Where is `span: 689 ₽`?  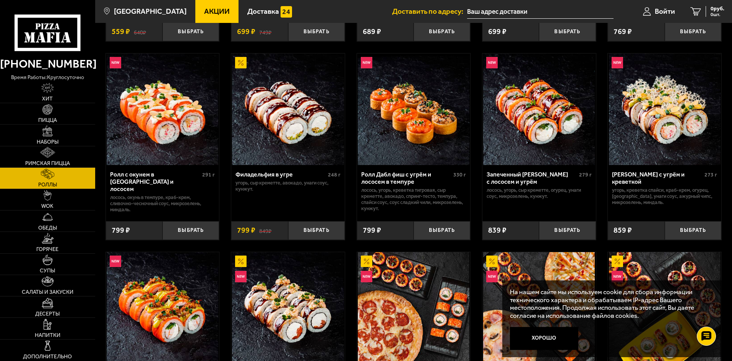 span: 689 ₽ is located at coordinates (372, 32).